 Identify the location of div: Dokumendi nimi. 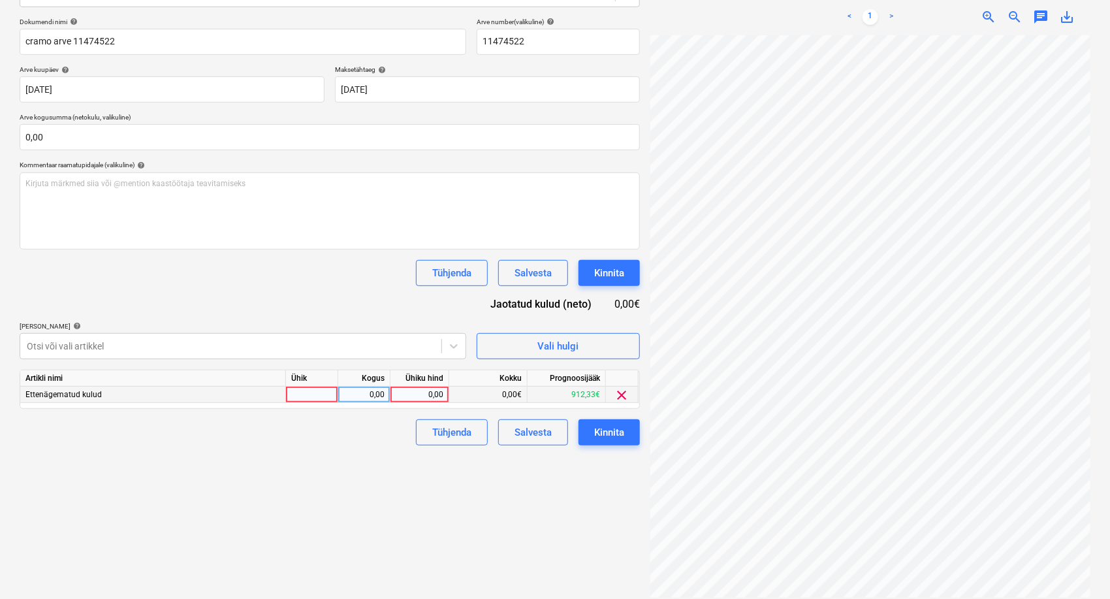
(243, 22).